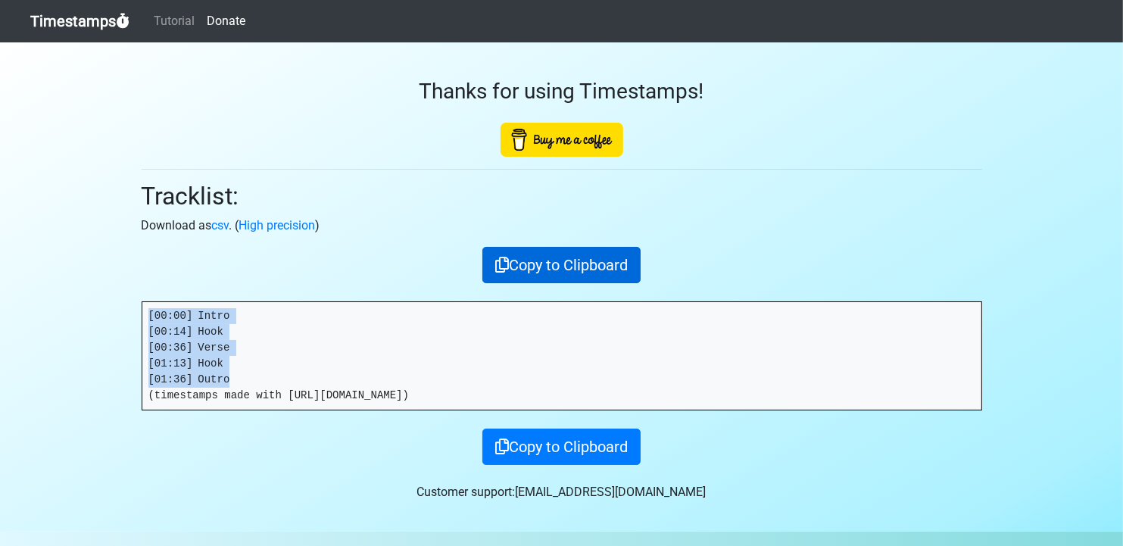 This screenshot has height=546, width=1123. I want to click on h3: Thanks for using Timestamps!, so click(562, 92).